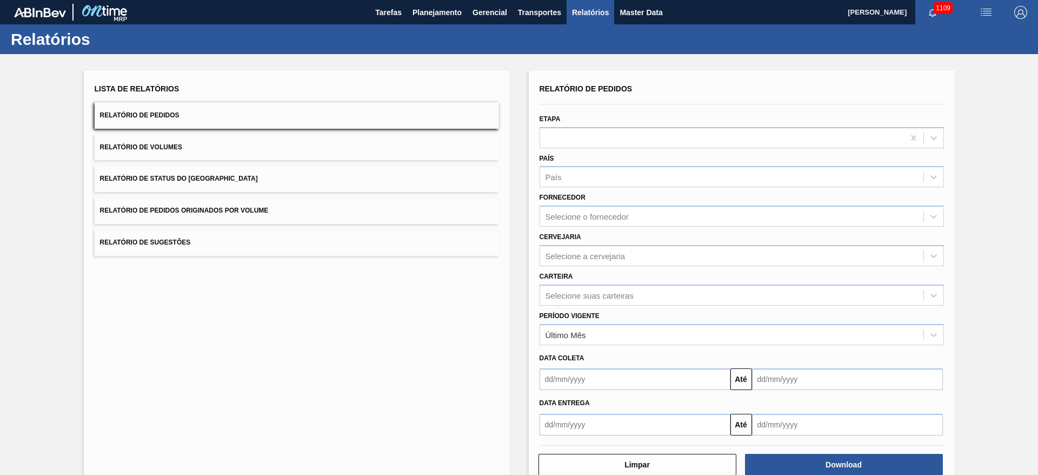 The height and width of the screenshot is (475, 1038). Describe the element at coordinates (562, 358) in the screenshot. I see `span: Data coleta` at that location.